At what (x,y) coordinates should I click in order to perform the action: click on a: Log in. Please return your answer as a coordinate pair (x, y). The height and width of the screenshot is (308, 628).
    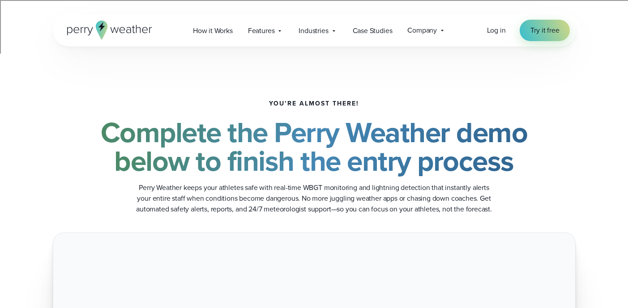
    Looking at the image, I should click on (496, 30).